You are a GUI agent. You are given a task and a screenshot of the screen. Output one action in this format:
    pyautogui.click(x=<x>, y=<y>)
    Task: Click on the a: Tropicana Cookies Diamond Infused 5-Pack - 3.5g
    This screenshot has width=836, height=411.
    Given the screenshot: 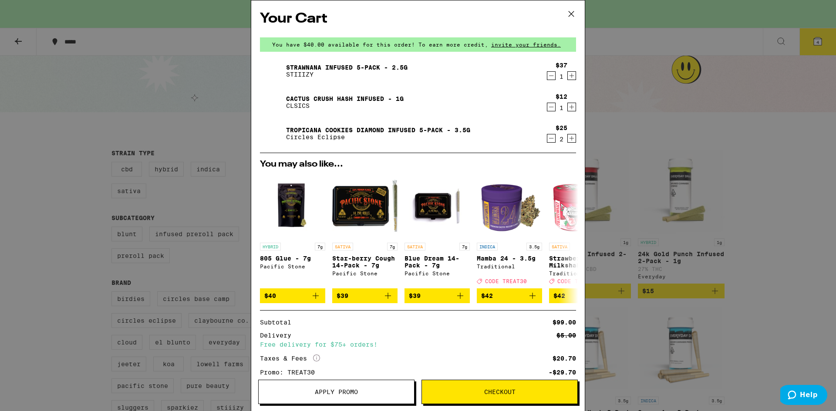 What is the action you would take?
    pyautogui.click(x=378, y=130)
    